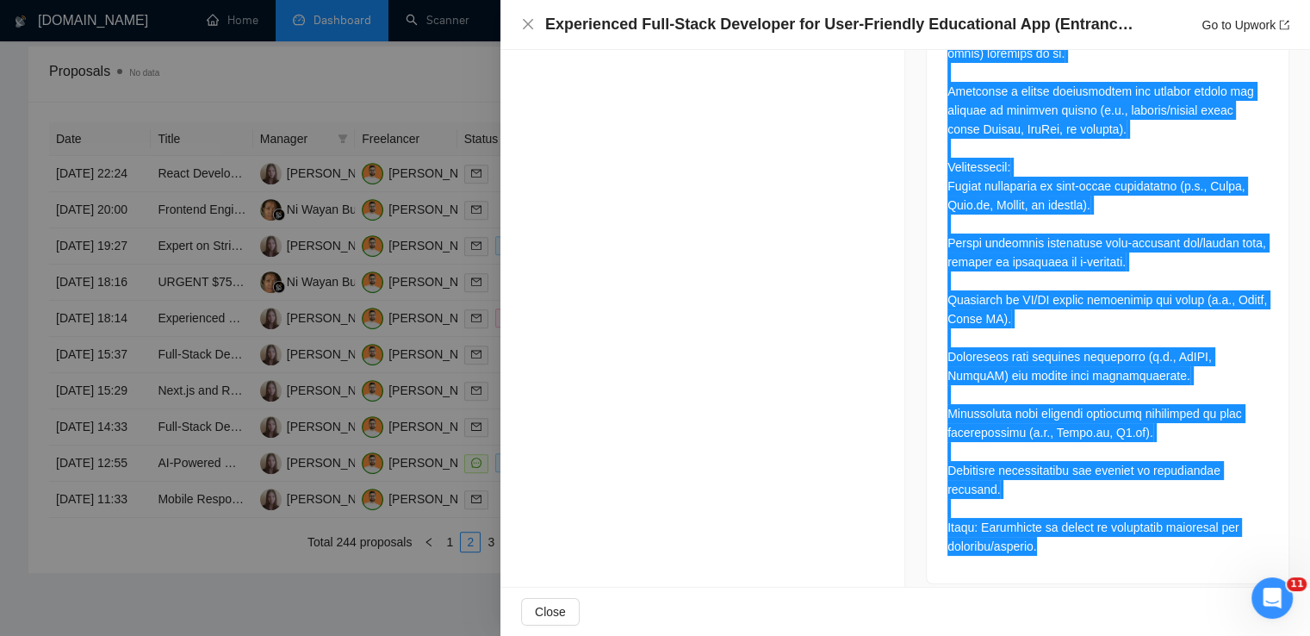 The width and height of the screenshot is (1310, 636). What do you see at coordinates (1296, 584) in the screenshot?
I see `span: 11` at bounding box center [1296, 584].